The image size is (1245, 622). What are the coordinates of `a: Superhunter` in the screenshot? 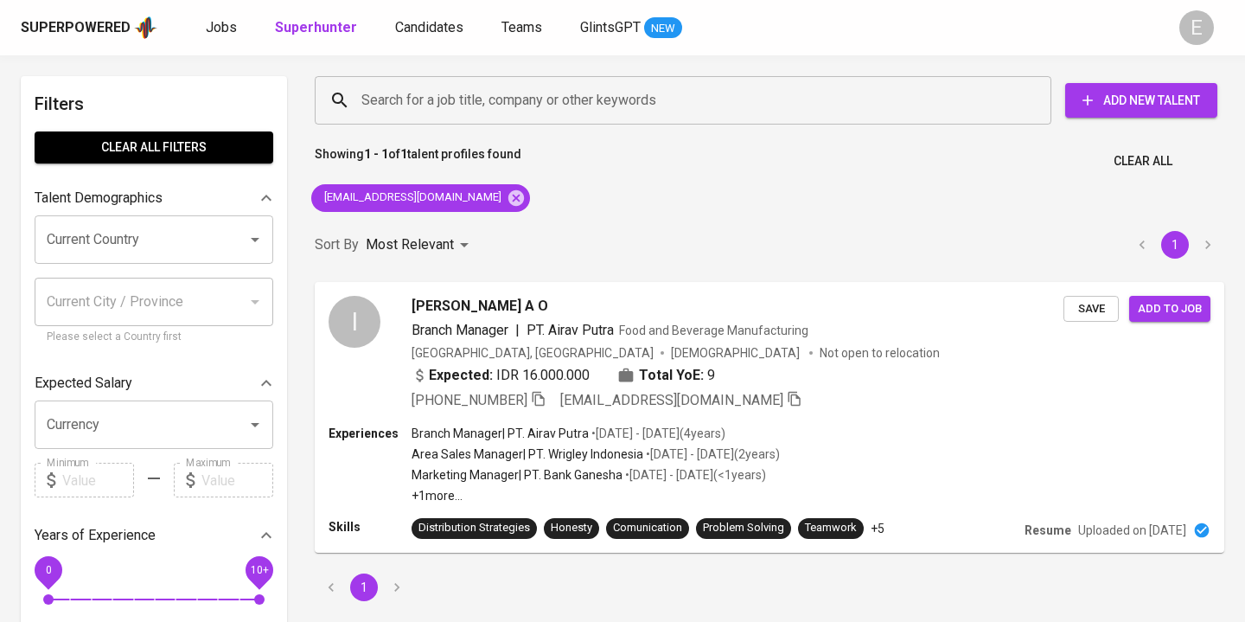 It's located at (317, 28).